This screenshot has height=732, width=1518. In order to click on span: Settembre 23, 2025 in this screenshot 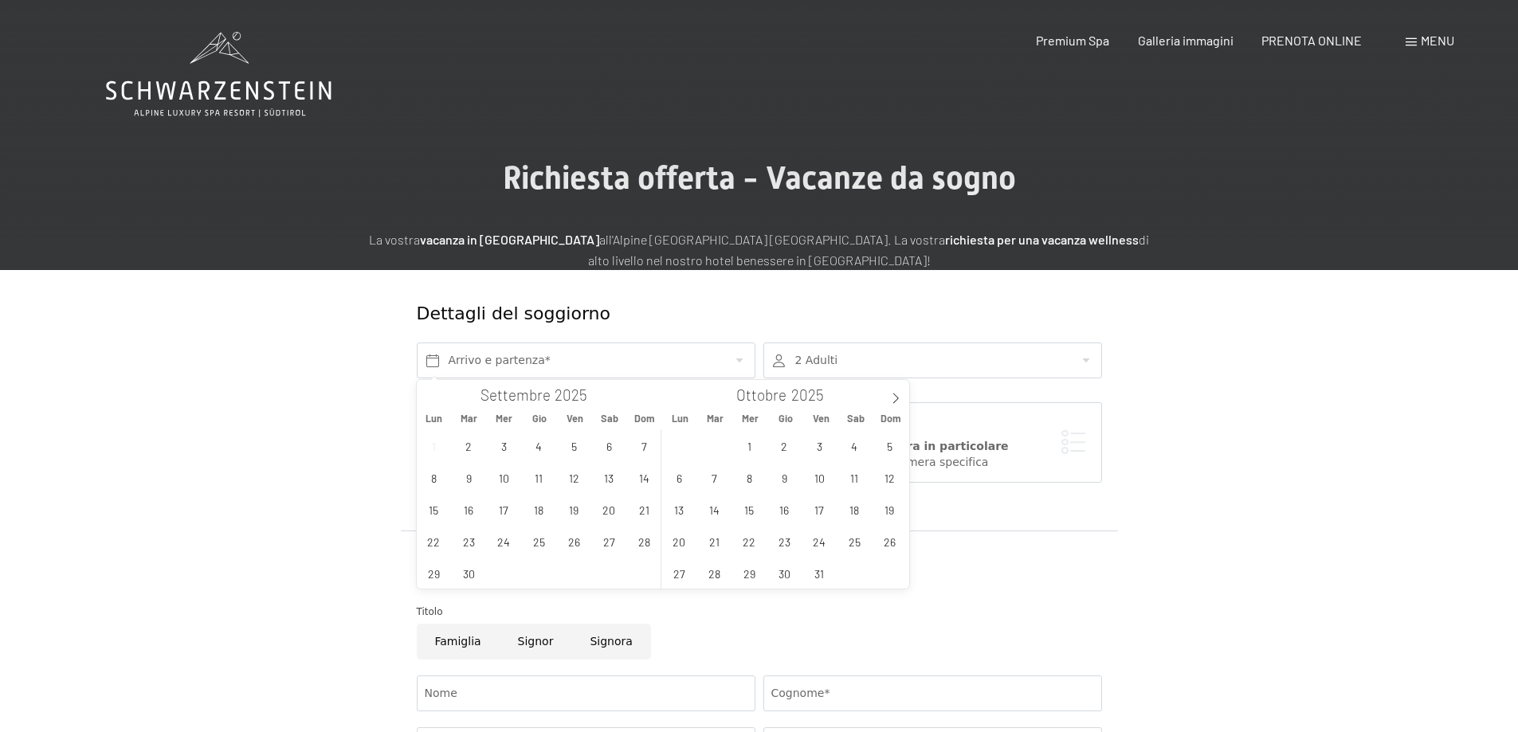, I will do `click(468, 541)`.